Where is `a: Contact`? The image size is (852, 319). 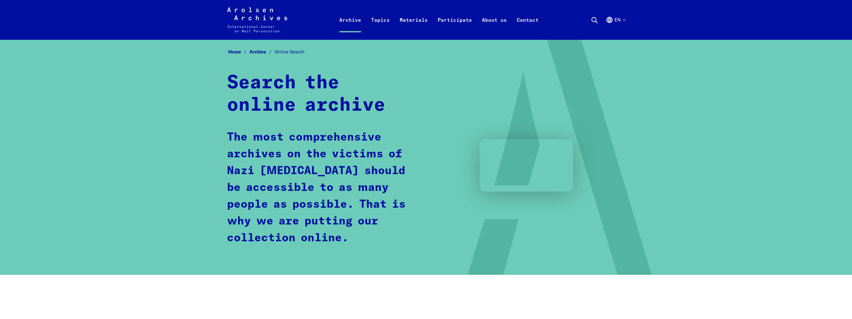
a: Contact is located at coordinates (527, 27).